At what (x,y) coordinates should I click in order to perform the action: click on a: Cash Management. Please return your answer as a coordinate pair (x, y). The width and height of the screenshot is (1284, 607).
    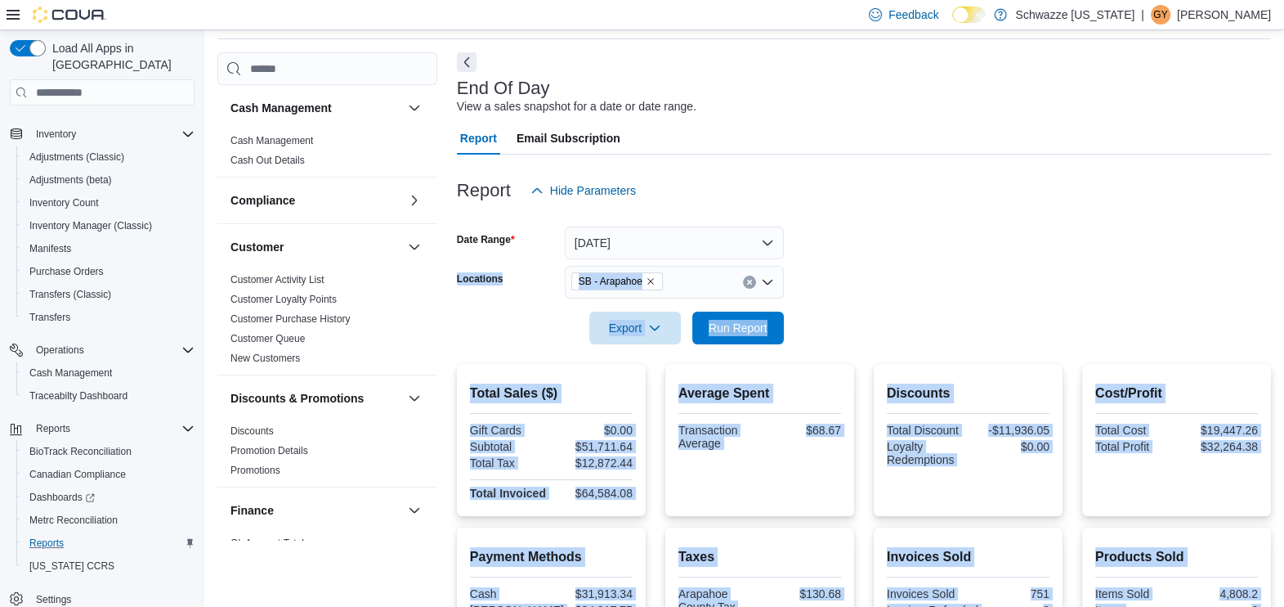
    Looking at the image, I should click on (271, 141).